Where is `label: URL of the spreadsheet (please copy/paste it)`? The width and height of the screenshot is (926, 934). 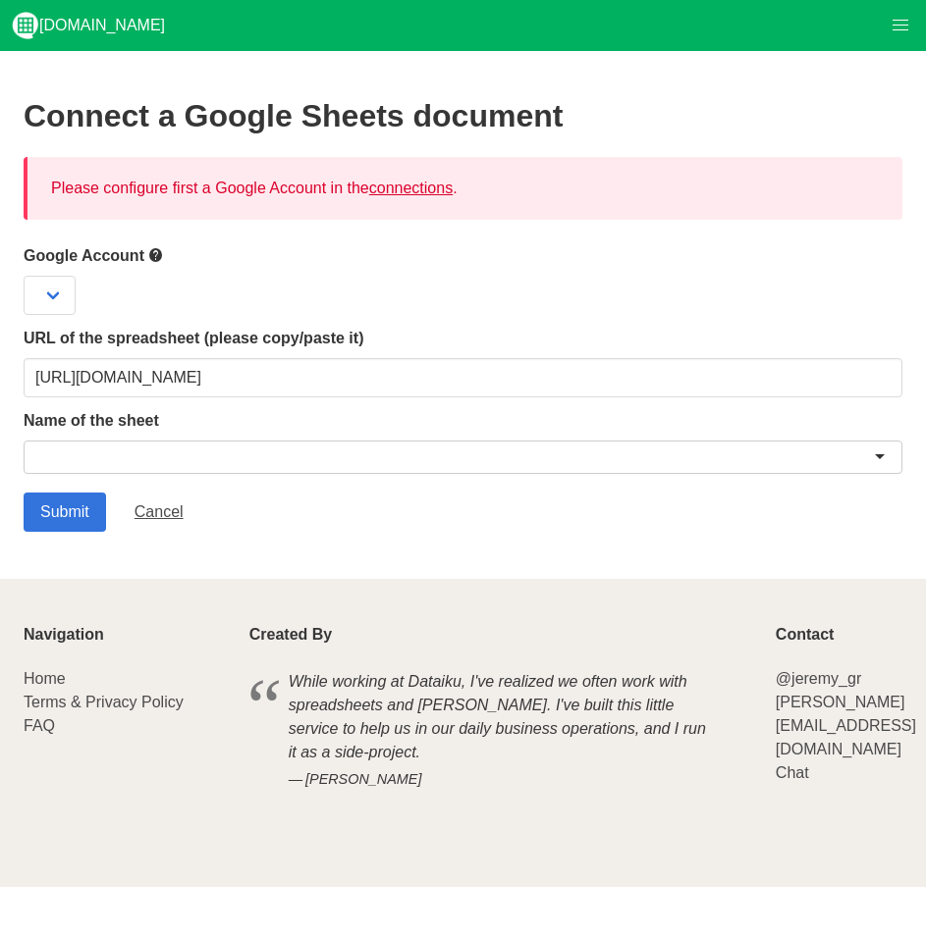 label: URL of the spreadsheet (please copy/paste it) is located at coordinates (462, 339).